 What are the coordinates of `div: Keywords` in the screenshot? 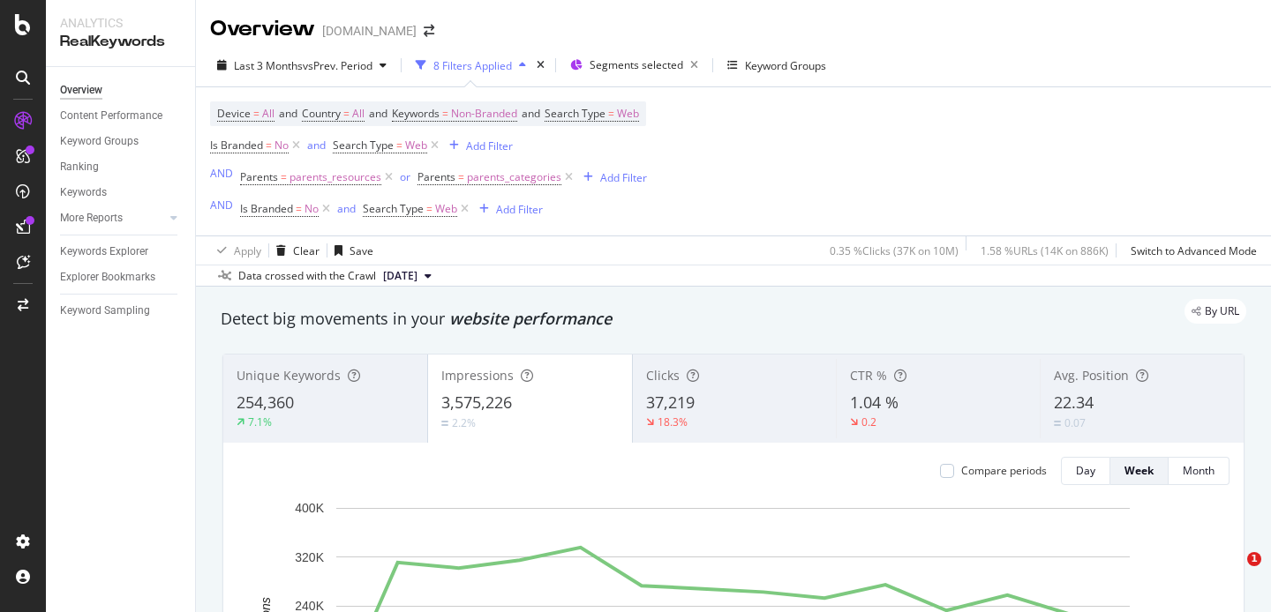 It's located at (83, 192).